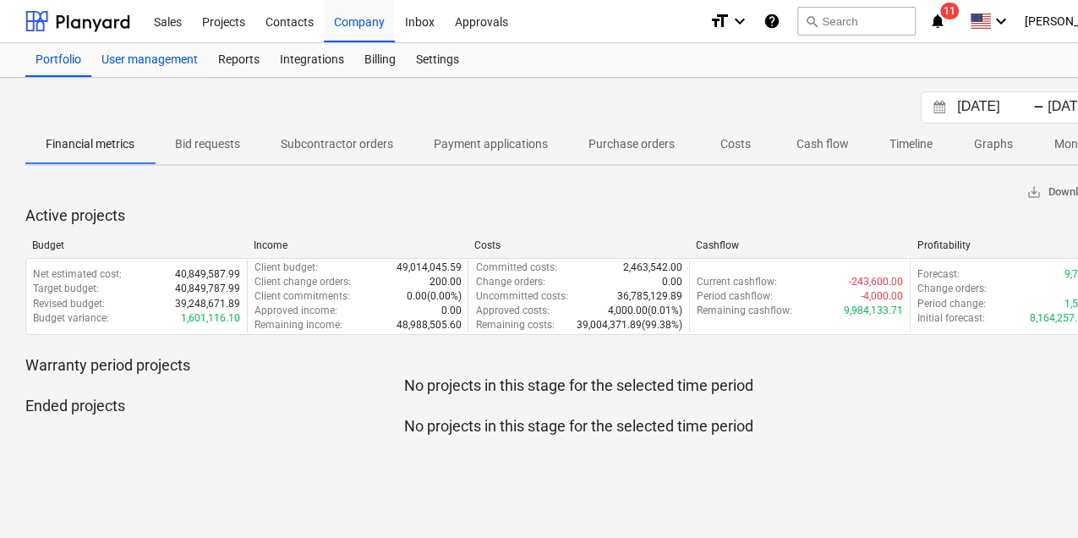 The image size is (1078, 538). Describe the element at coordinates (312, 60) in the screenshot. I see `a: Integrations` at that location.